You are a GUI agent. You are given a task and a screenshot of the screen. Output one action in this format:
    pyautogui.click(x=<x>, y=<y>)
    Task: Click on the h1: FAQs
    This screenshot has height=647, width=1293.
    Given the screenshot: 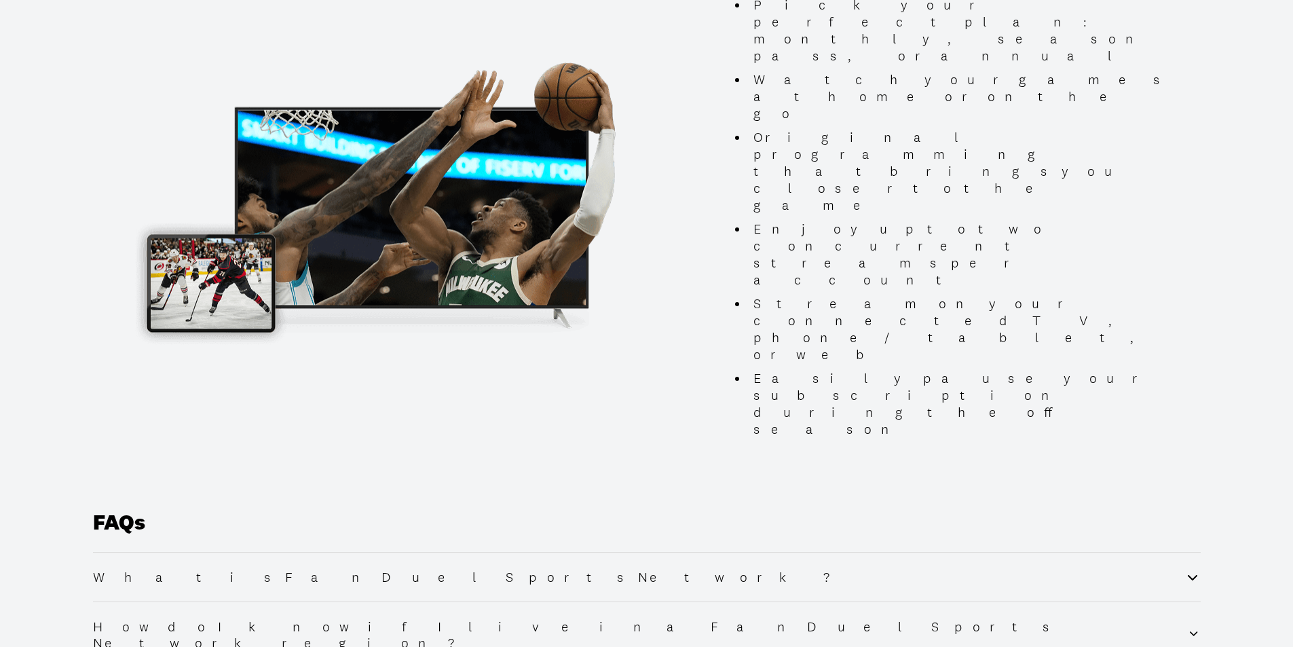 What is the action you would take?
    pyautogui.click(x=647, y=531)
    